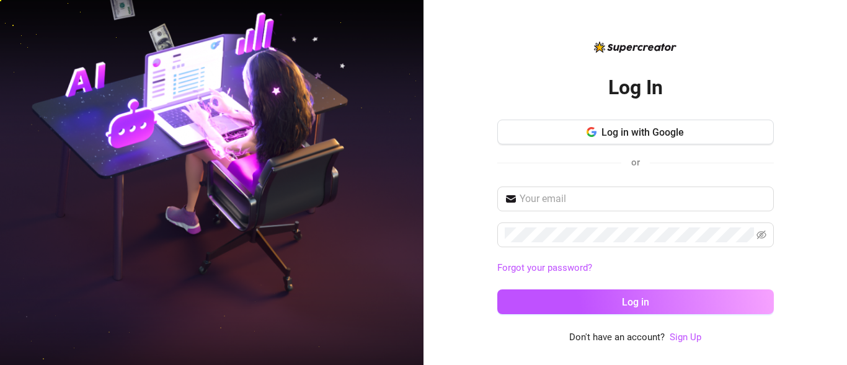 The width and height of the screenshot is (847, 365). What do you see at coordinates (617, 338) in the screenshot?
I see `span: Don't have an account?` at bounding box center [617, 338].